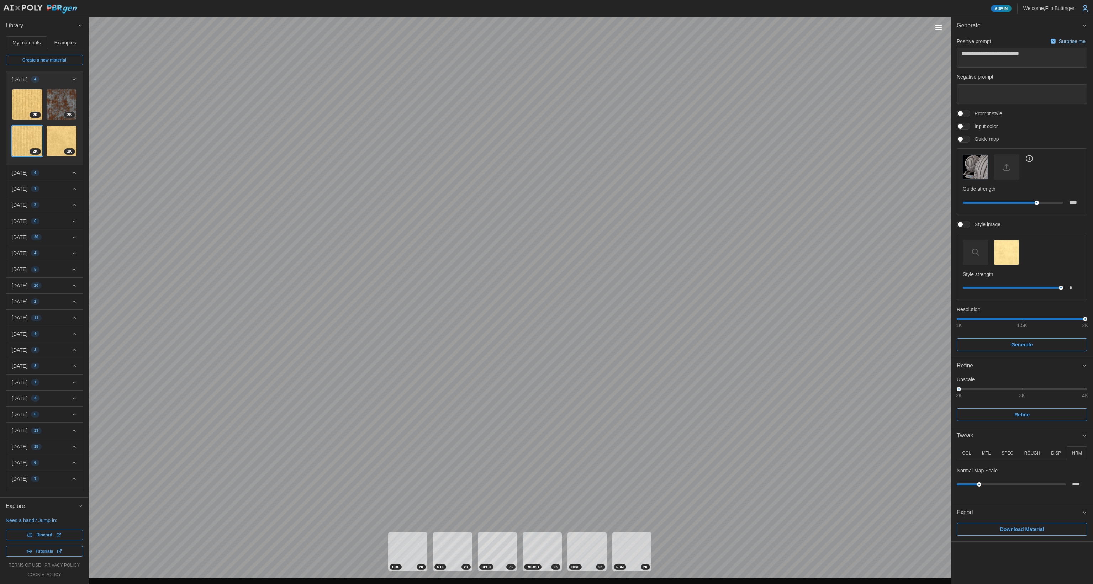  What do you see at coordinates (939, 27) in the screenshot?
I see `button: Toggle viewport controls` at bounding box center [939, 27].